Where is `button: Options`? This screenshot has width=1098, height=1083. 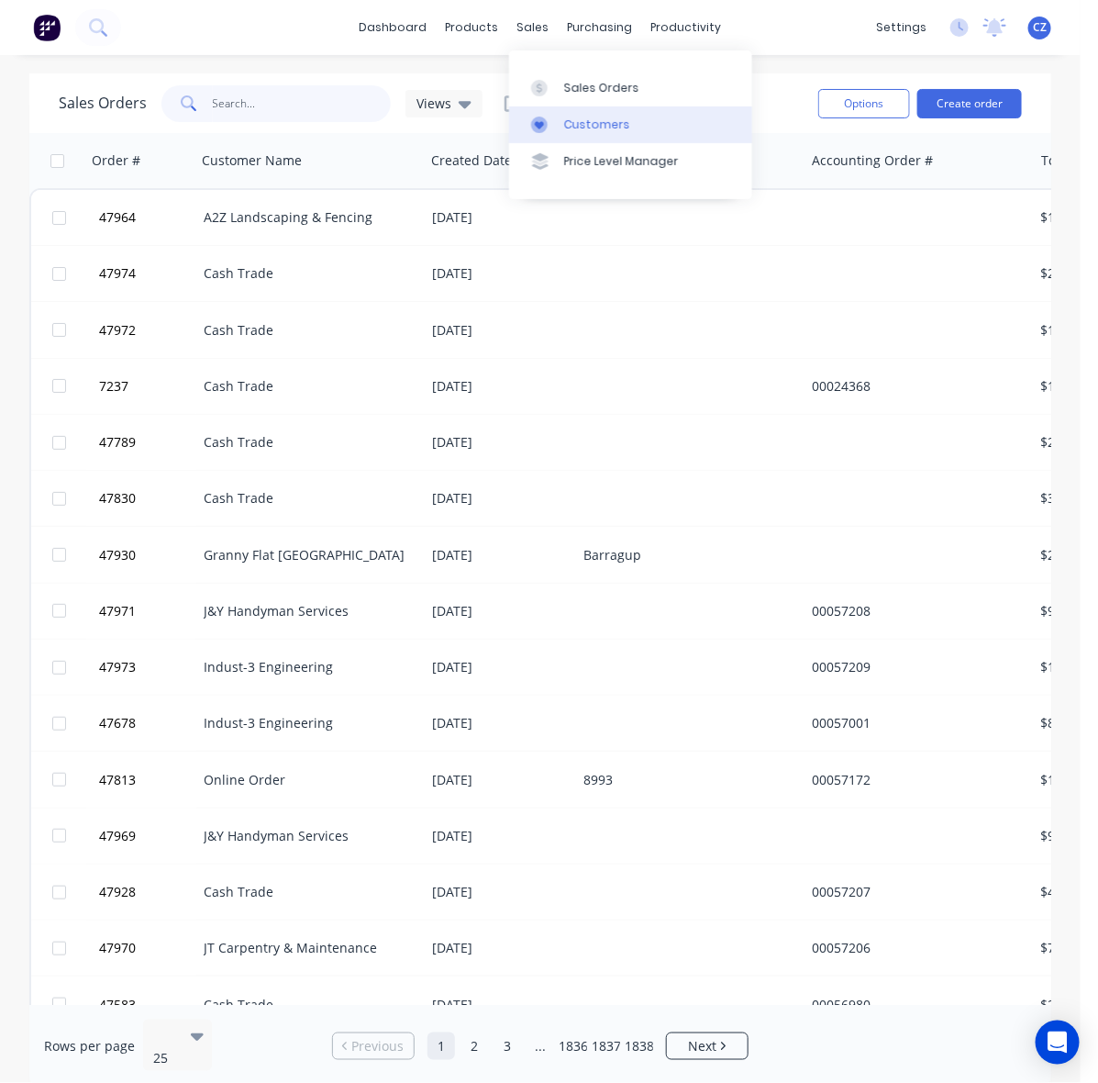 button: Options is located at coordinates (864, 104).